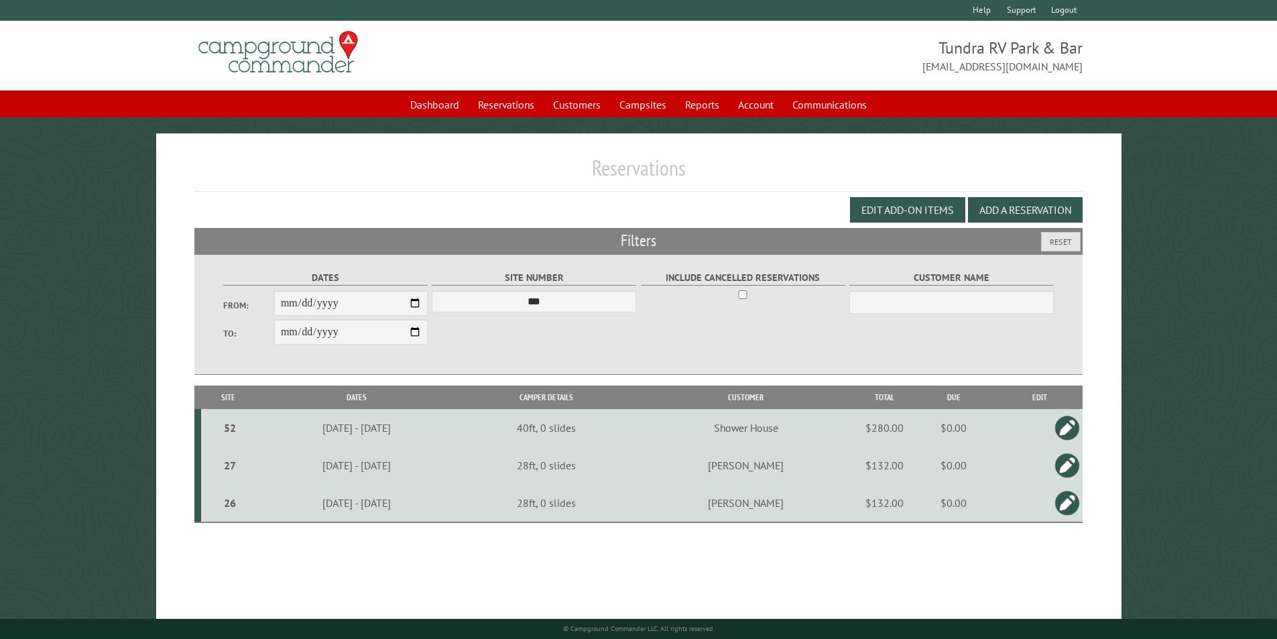  Describe the element at coordinates (249, 333) in the screenshot. I see `label: To:` at that location.